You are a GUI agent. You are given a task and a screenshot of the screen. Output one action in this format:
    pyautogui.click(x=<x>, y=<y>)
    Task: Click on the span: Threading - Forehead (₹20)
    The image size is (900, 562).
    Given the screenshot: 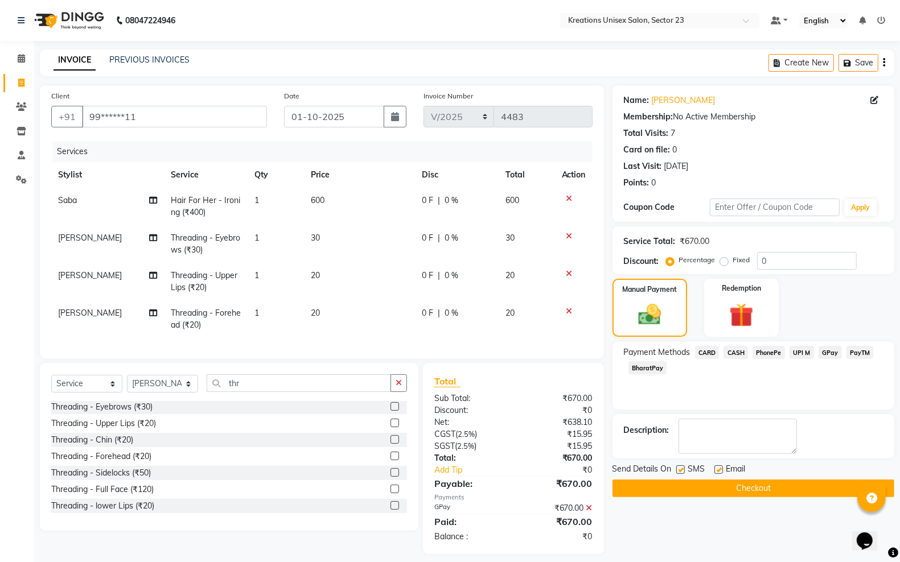 What is the action you would take?
    pyautogui.click(x=205, y=319)
    